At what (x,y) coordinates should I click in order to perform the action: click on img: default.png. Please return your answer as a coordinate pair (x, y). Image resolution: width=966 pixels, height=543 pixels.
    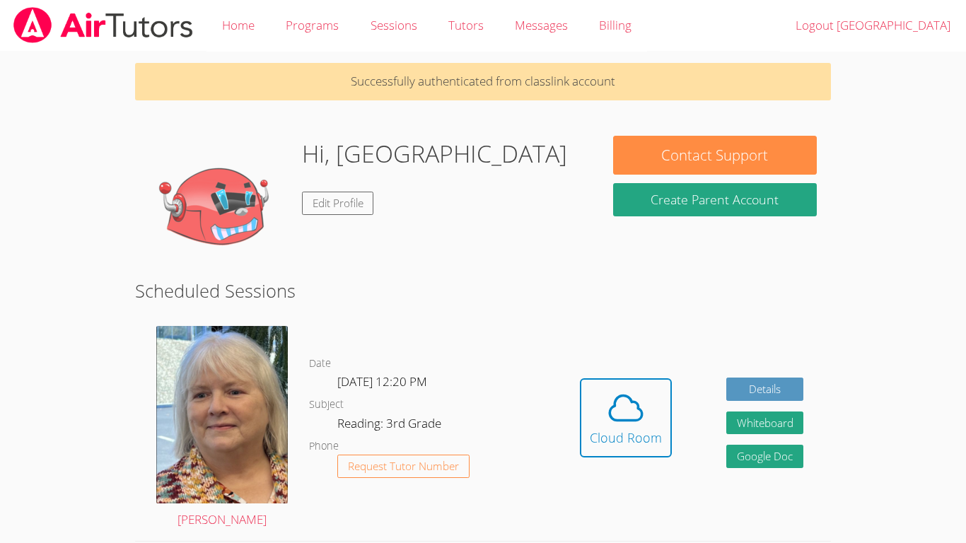
    Looking at the image, I should click on (220, 206).